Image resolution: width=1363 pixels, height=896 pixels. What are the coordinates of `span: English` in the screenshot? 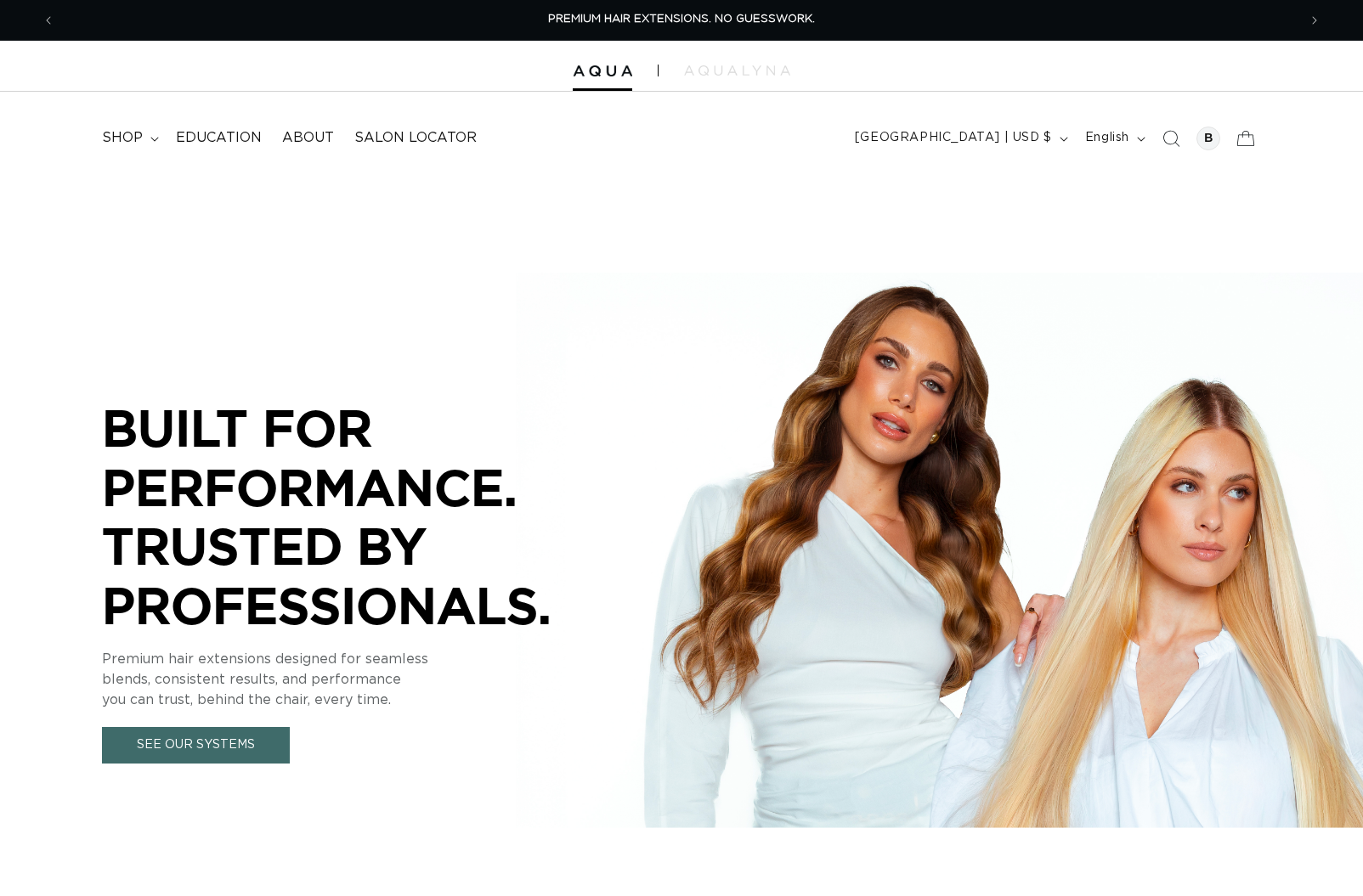 It's located at (1107, 137).